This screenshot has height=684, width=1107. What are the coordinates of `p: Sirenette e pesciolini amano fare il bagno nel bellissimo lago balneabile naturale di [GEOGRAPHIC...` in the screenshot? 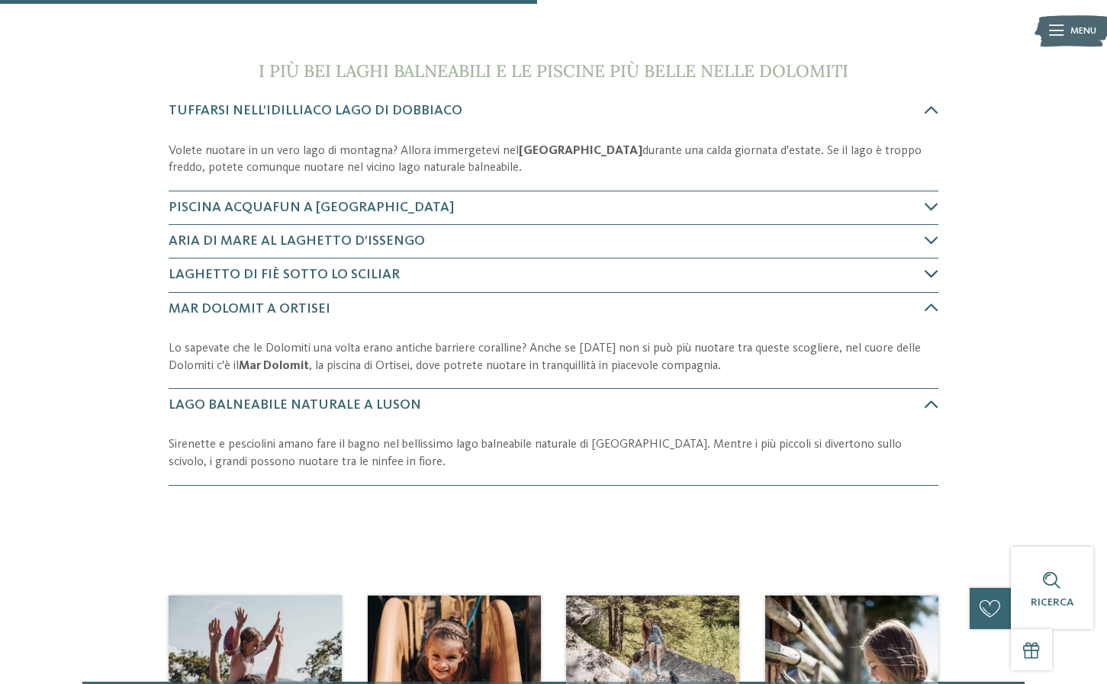 It's located at (553, 453).